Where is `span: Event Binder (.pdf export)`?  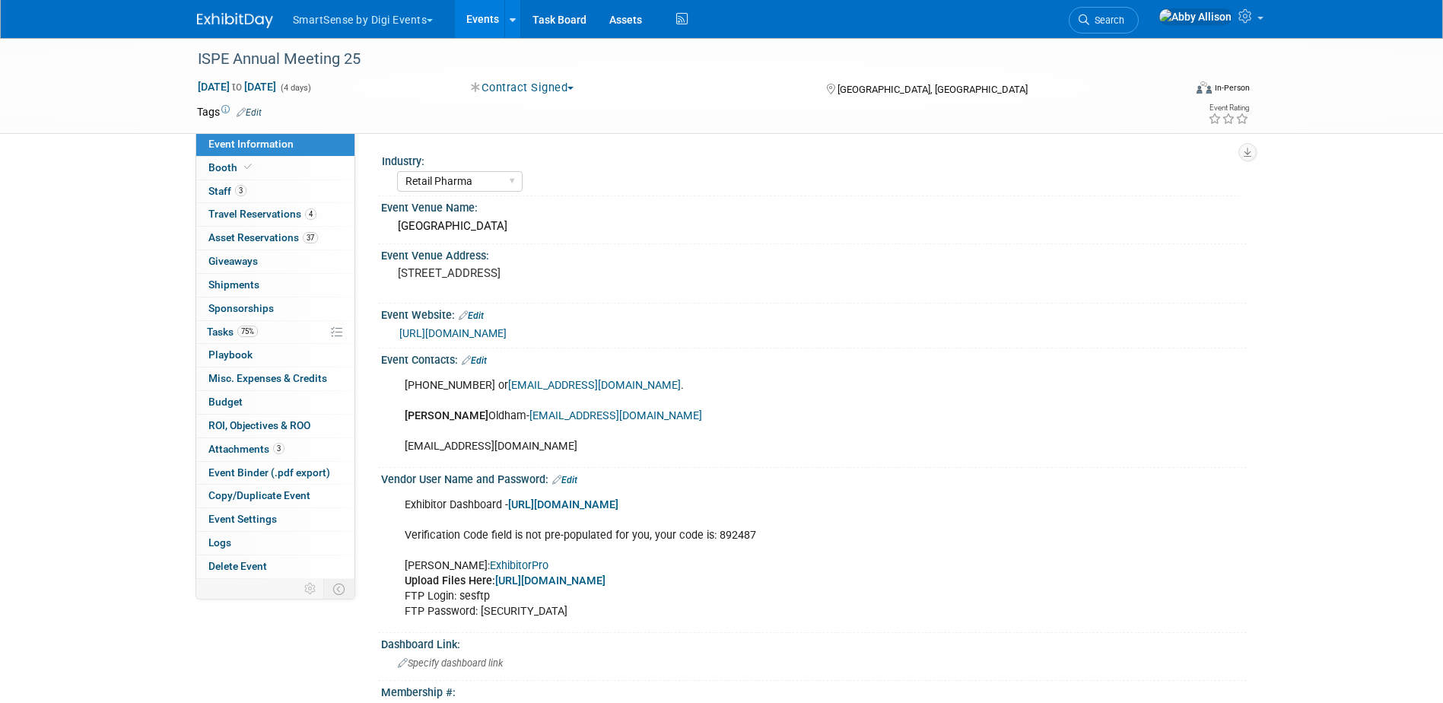 span: Event Binder (.pdf export) is located at coordinates (269, 472).